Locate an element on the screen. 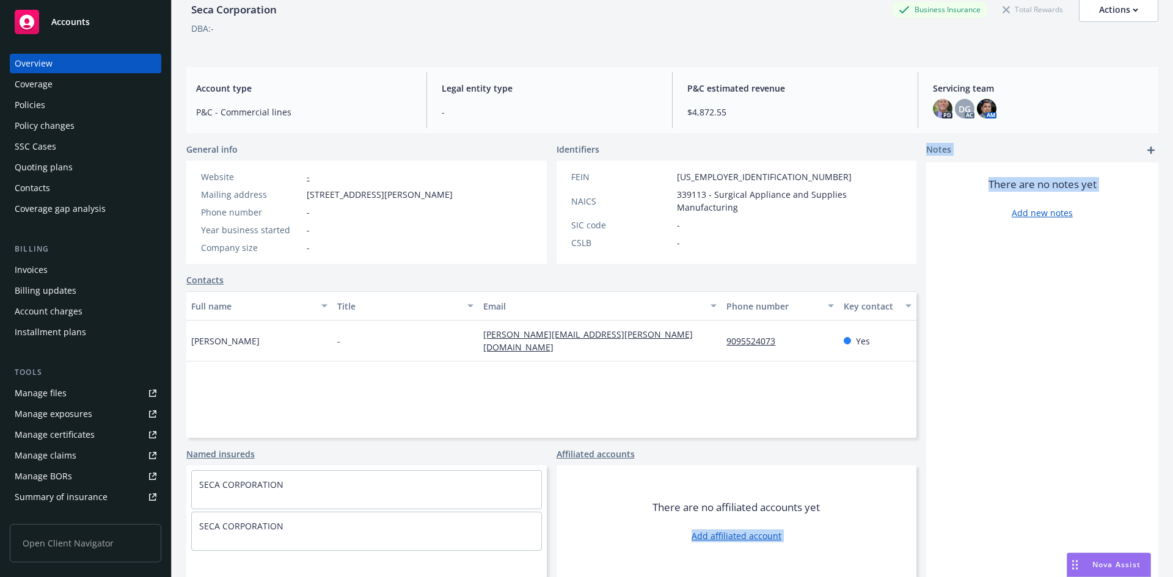 The width and height of the screenshot is (1173, 577). span: 339113 - Surgical Appliance and Supplies Manufacturing is located at coordinates (789, 201).